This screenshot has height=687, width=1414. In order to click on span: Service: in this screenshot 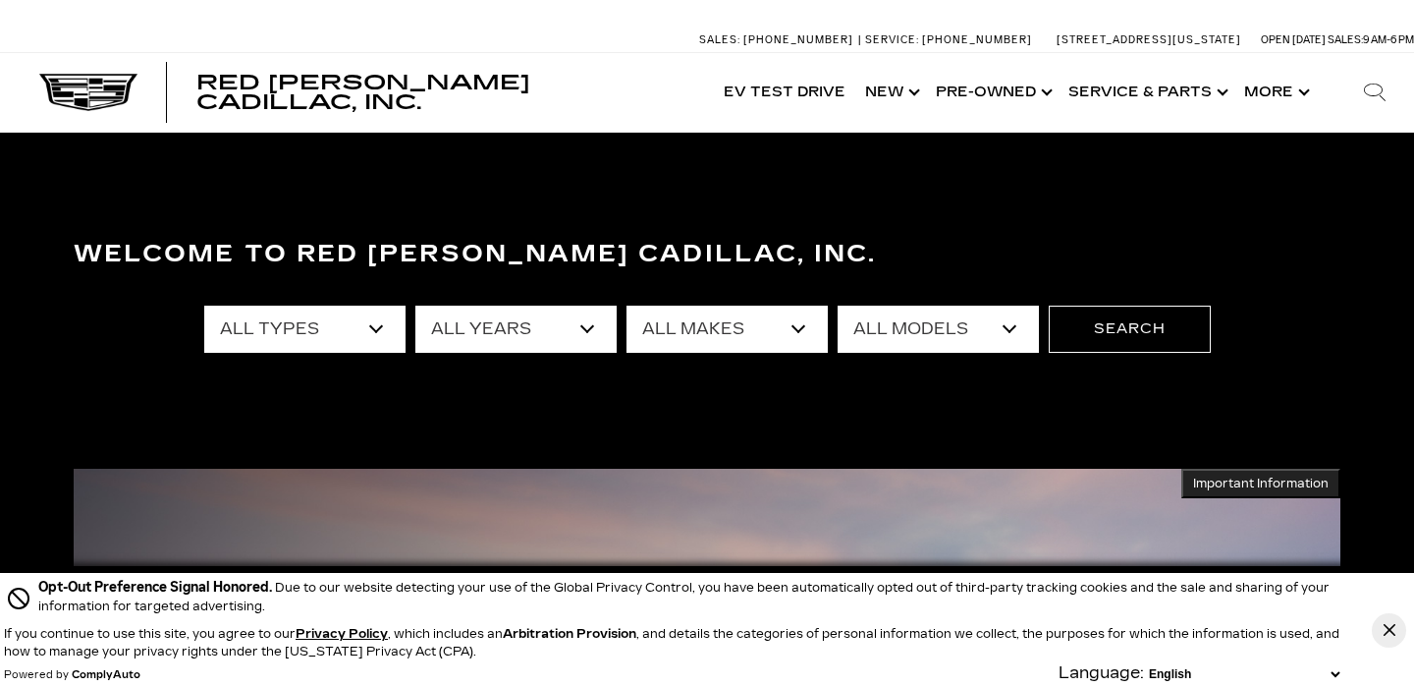, I will do `click(892, 39)`.